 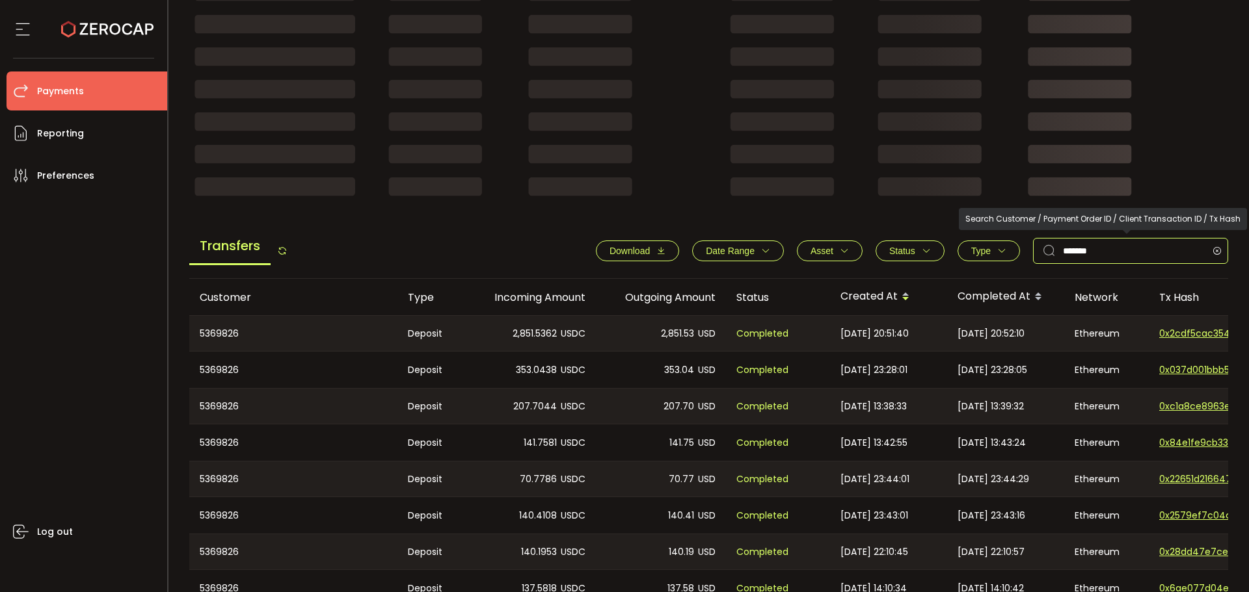 I want to click on span: 141.75, so click(x=682, y=443).